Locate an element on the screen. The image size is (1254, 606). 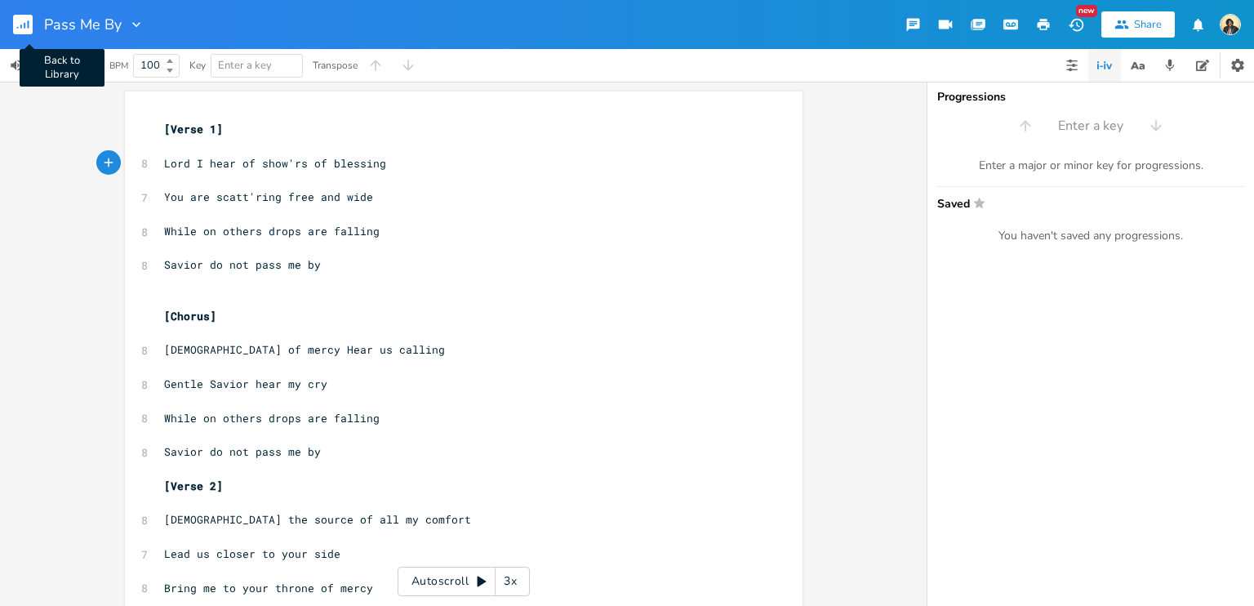
span: You are scatt'ring free and wide is located at coordinates (269, 197).